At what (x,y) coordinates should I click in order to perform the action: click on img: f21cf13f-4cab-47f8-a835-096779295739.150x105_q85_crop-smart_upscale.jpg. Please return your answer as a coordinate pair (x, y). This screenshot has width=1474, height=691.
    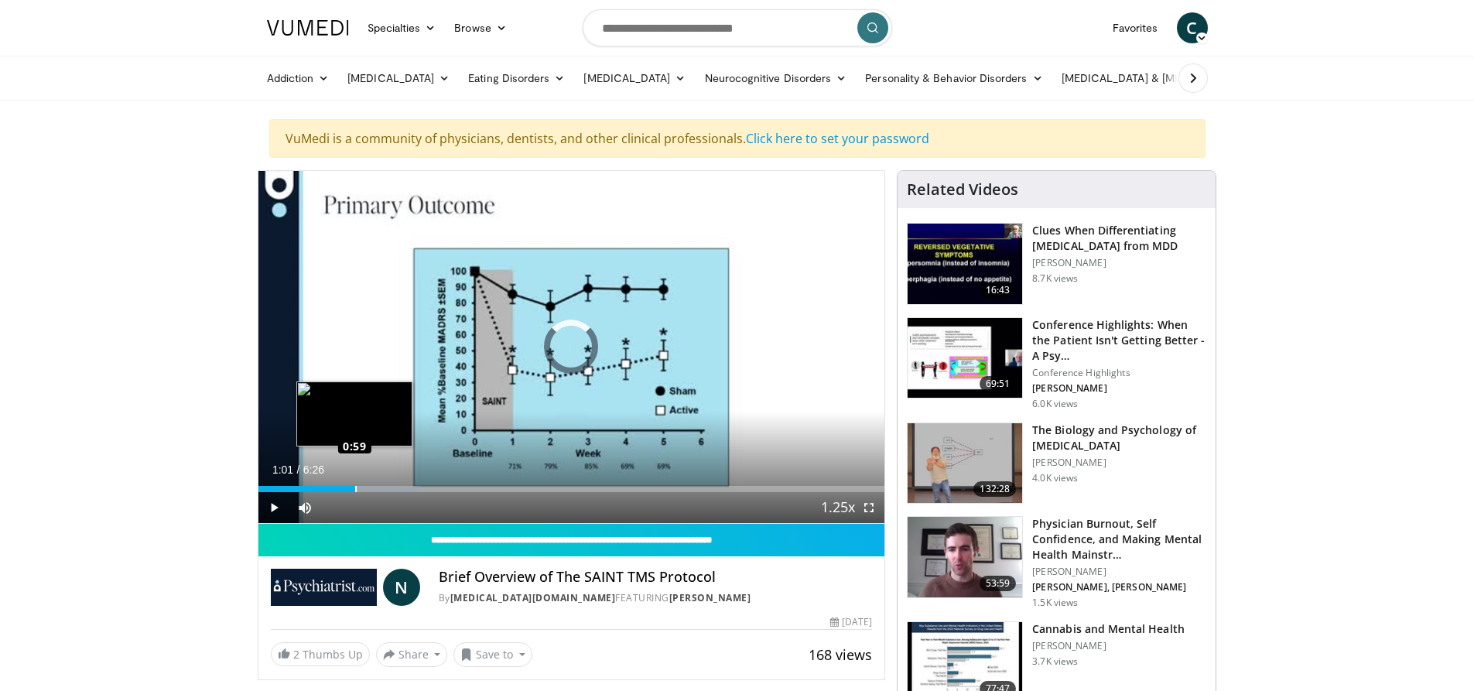
    Looking at the image, I should click on (965, 557).